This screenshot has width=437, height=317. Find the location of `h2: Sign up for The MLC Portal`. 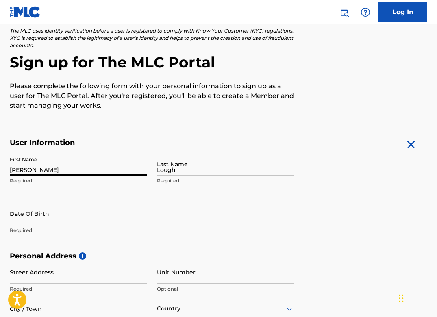

h2: Sign up for The MLC Portal is located at coordinates (218, 62).